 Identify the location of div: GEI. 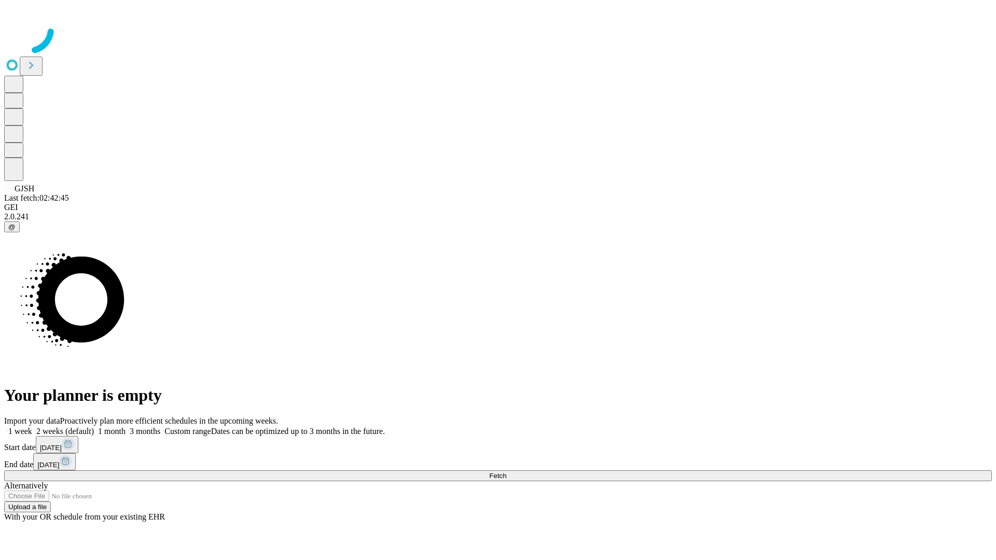
(498, 207).